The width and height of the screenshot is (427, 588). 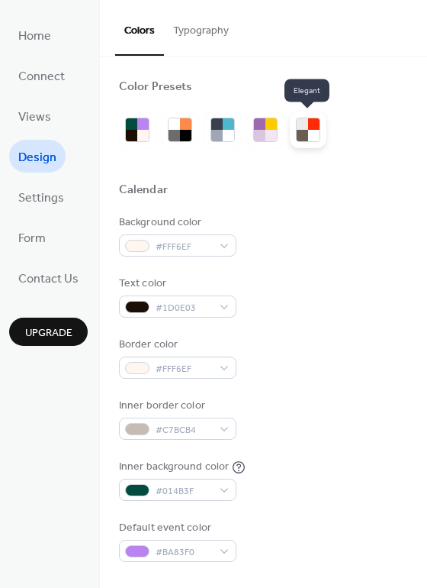 What do you see at coordinates (176, 405) in the screenshot?
I see `div: Inner border color` at bounding box center [176, 405].